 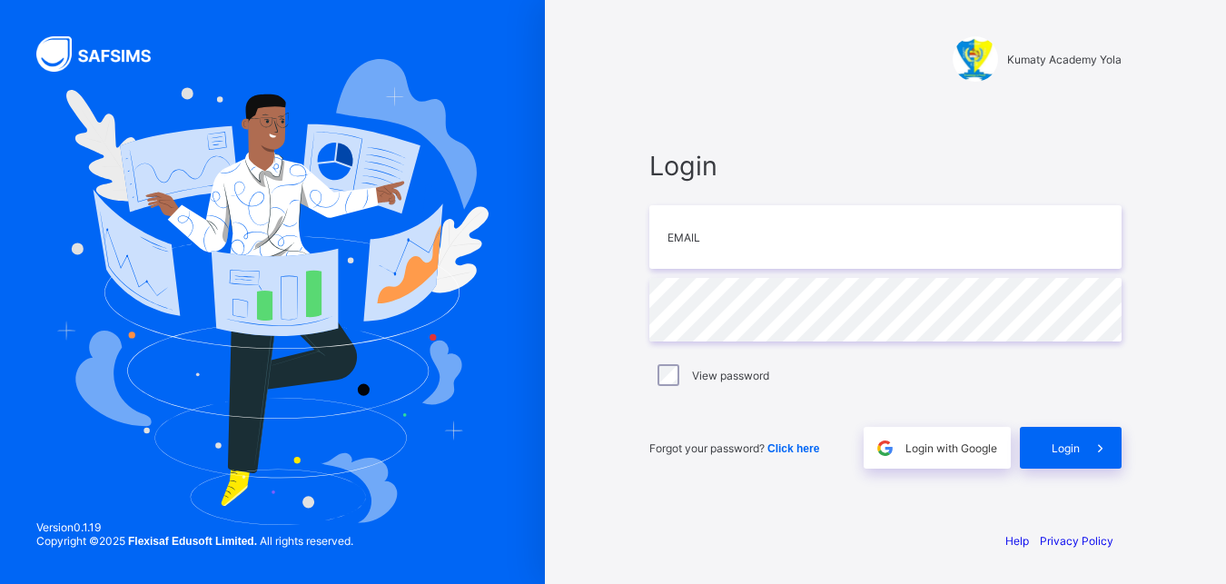 I want to click on span: Version 0.1.19, so click(x=194, y=527).